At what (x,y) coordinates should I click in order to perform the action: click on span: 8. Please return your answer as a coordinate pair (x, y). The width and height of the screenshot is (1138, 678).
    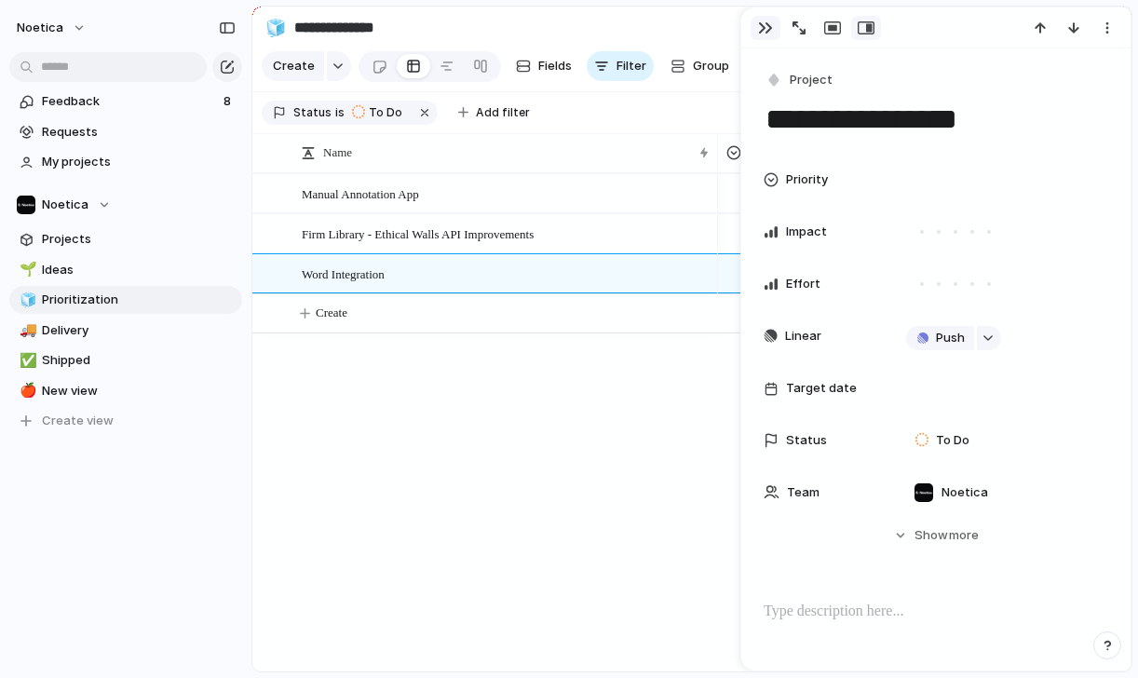
    Looking at the image, I should click on (229, 102).